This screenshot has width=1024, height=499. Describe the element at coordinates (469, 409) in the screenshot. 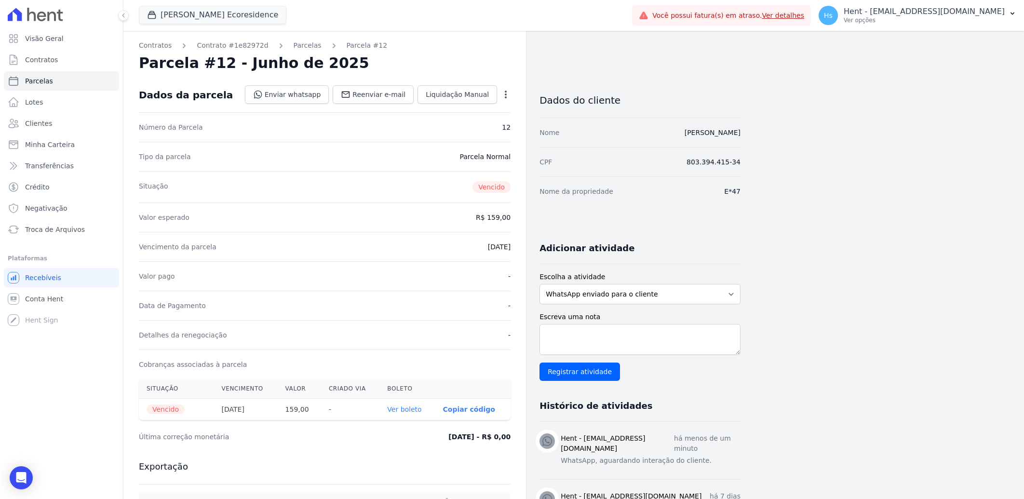

I see `button: Copiar código` at that location.